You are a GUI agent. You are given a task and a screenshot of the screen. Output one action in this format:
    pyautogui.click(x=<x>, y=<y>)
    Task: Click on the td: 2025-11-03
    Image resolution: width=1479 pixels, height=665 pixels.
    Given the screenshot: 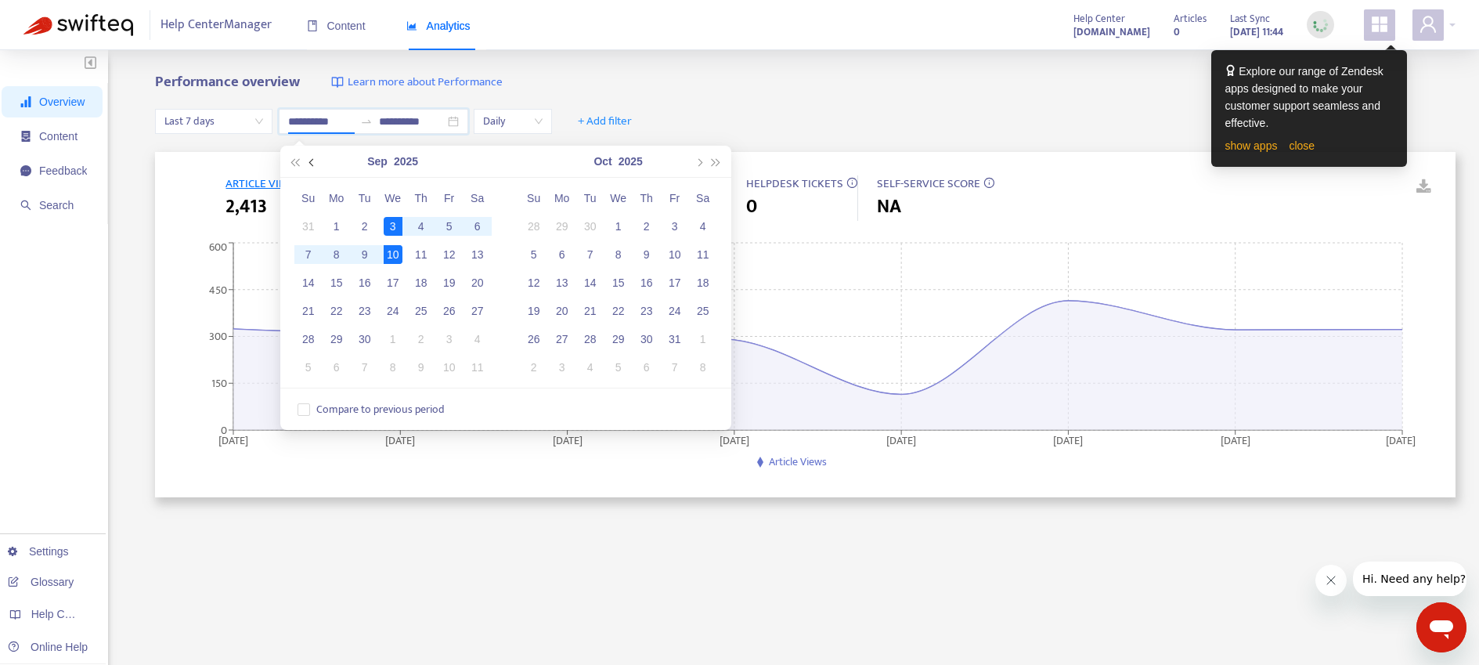 What is the action you would take?
    pyautogui.click(x=562, y=367)
    